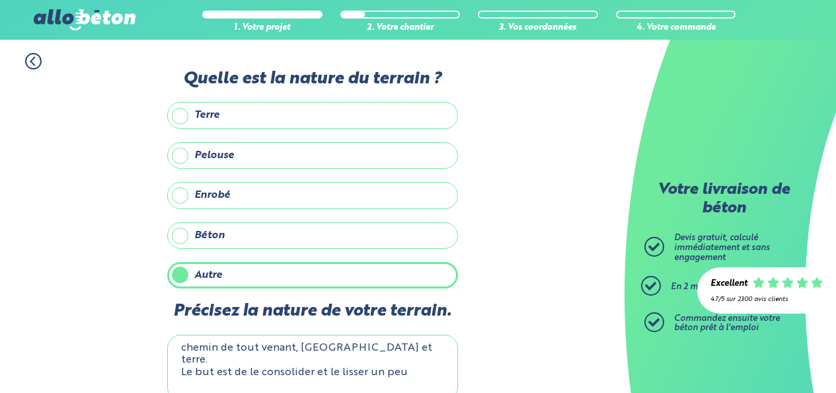 The image size is (836, 393). I want to click on div: 2. Votre chantier, so click(401, 28).